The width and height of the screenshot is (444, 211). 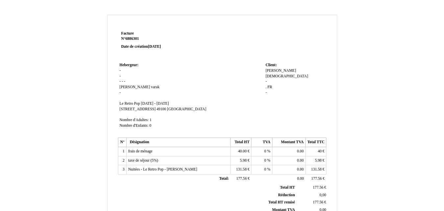 I want to click on td: 3, so click(x=122, y=170).